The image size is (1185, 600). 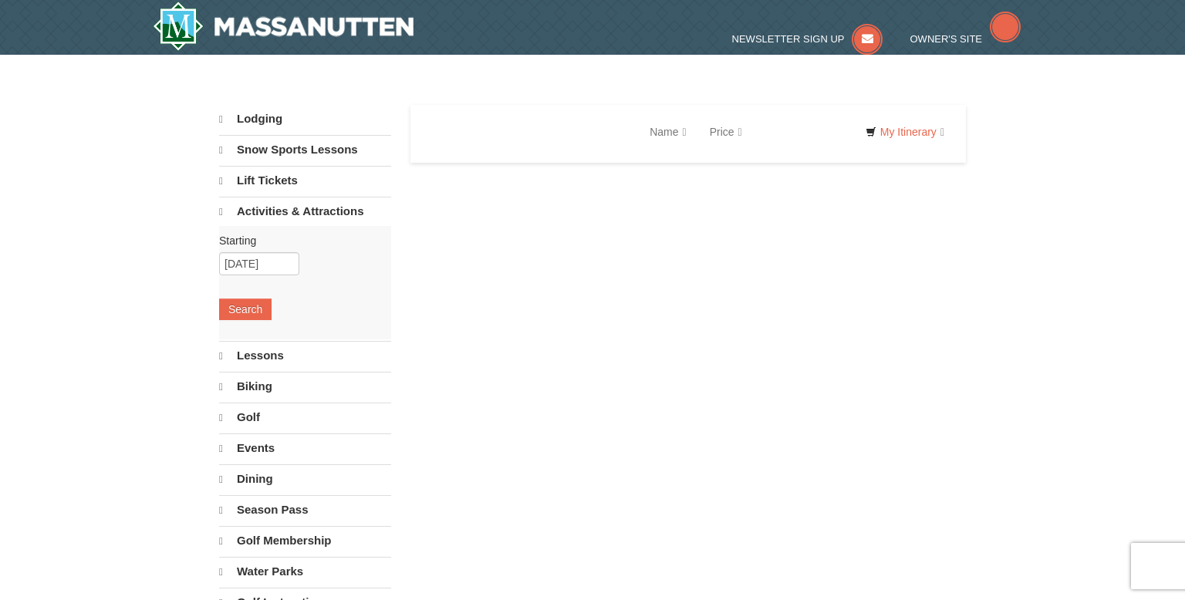 I want to click on a: Activities & Attractions, so click(x=305, y=211).